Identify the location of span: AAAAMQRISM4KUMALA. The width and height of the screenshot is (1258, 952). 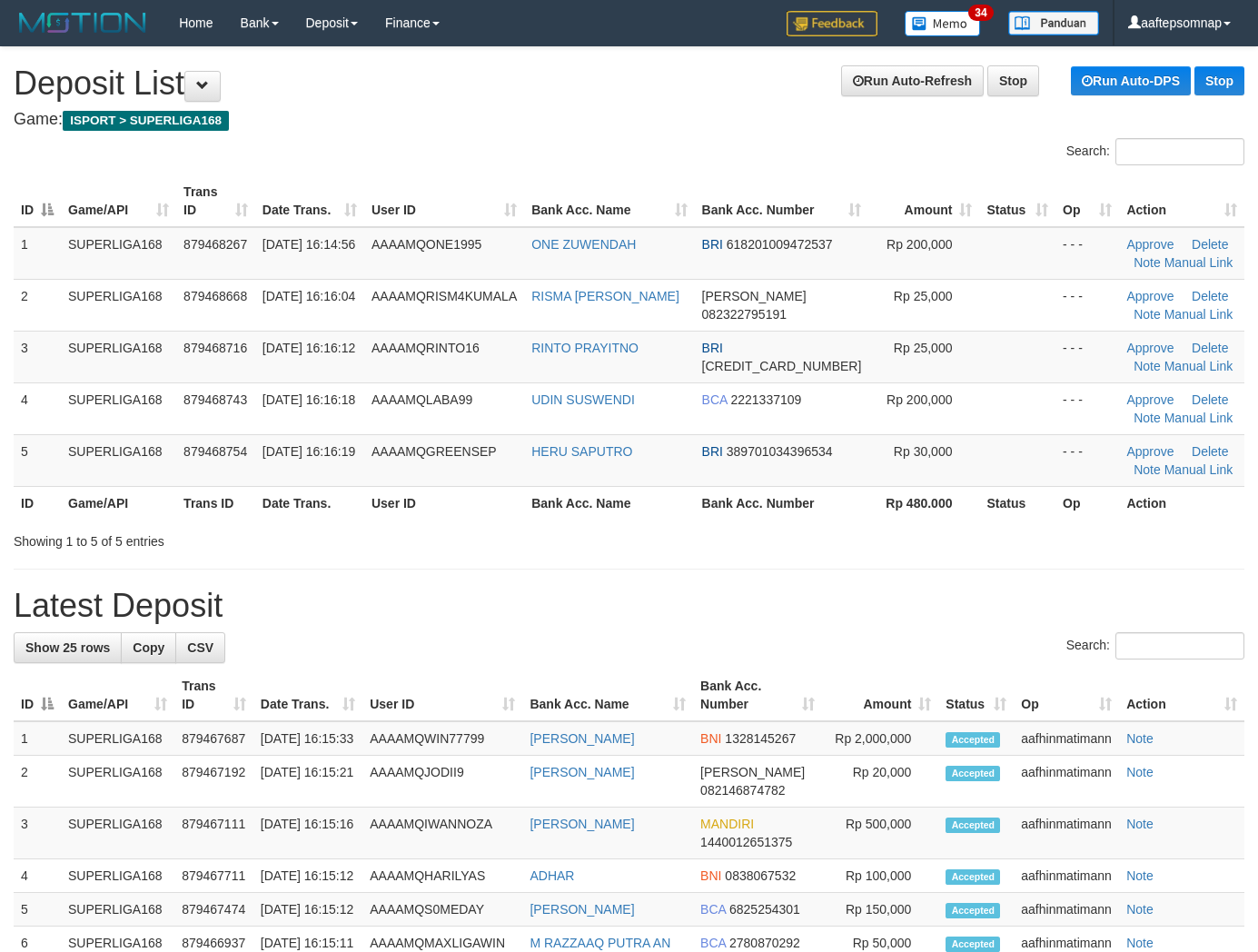
(445, 296).